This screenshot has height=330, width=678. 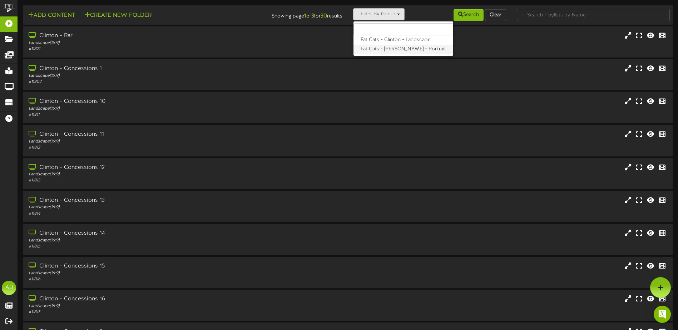 I want to click on div: # 11802, so click(x=158, y=82).